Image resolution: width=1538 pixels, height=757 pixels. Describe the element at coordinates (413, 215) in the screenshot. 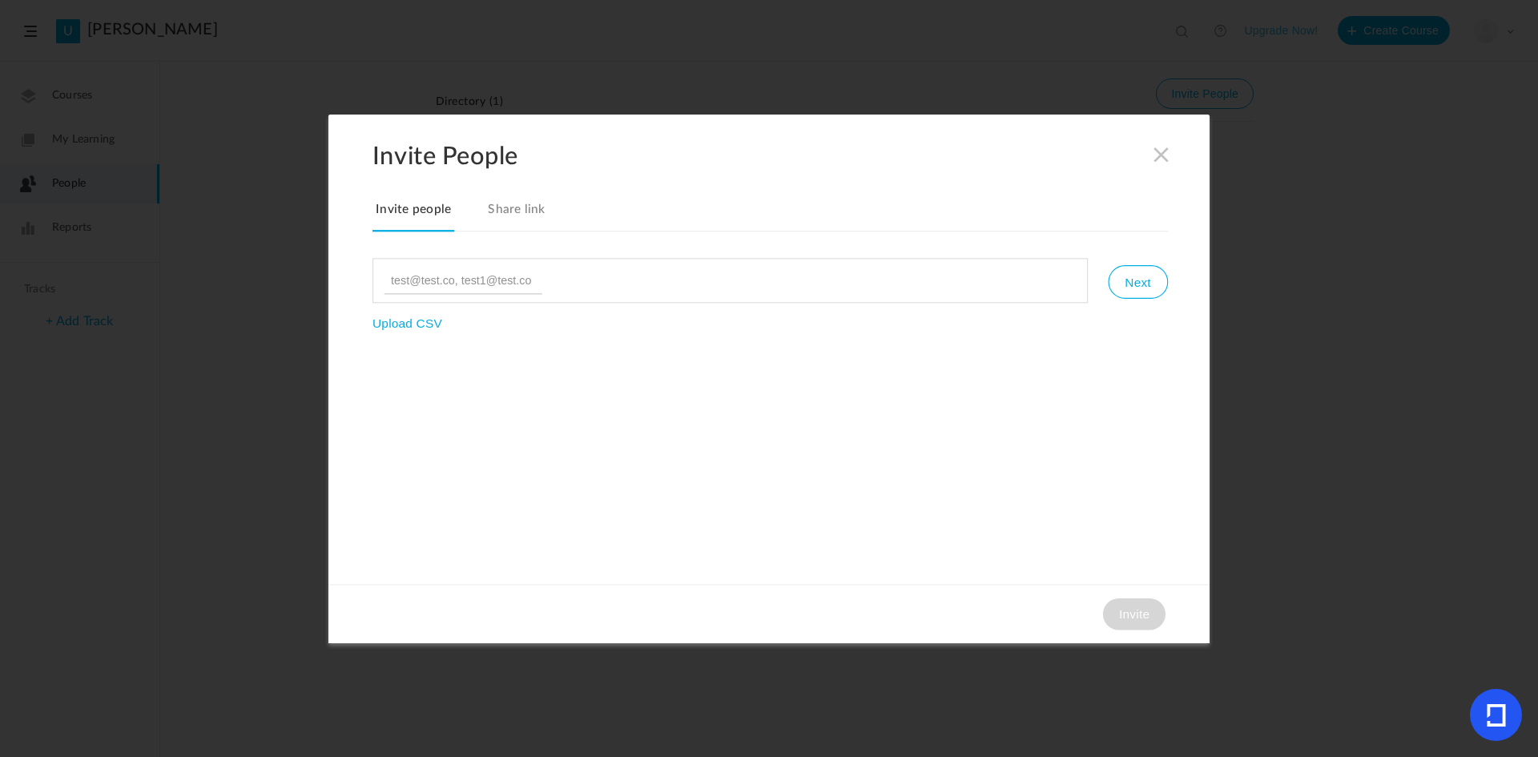

I see `a: Invite people` at that location.